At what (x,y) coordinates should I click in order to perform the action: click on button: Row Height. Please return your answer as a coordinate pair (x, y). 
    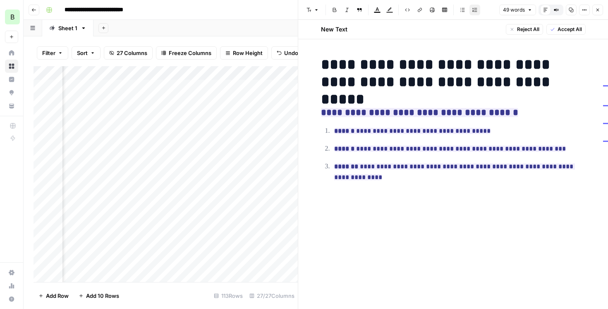
    Looking at the image, I should click on (244, 53).